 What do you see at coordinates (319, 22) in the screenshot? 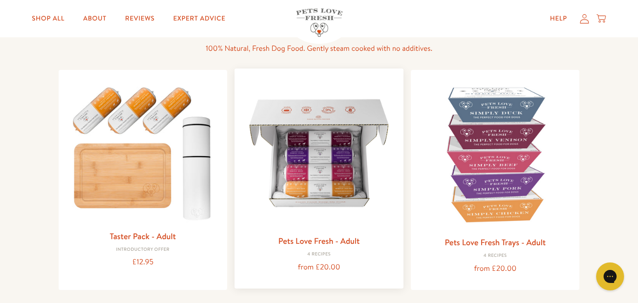
I see `img: Pets Love Fresh` at bounding box center [319, 22].